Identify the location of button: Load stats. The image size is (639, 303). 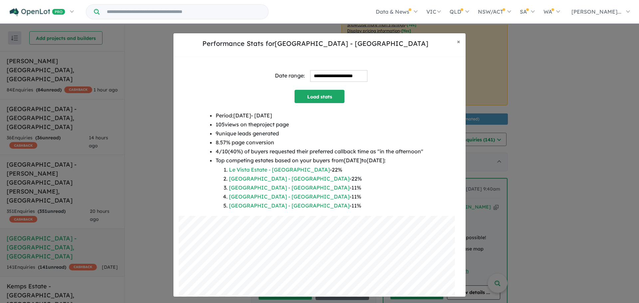
(320, 97).